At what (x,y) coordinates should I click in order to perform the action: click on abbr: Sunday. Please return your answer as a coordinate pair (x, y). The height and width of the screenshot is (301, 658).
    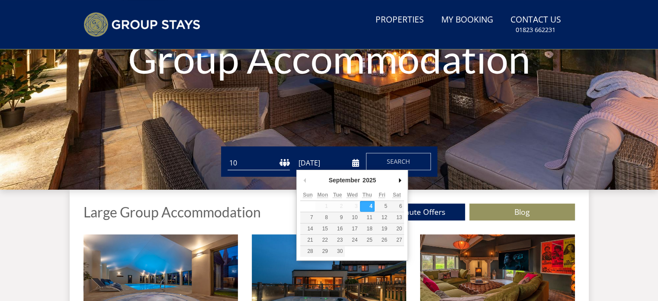
    Looking at the image, I should click on (308, 195).